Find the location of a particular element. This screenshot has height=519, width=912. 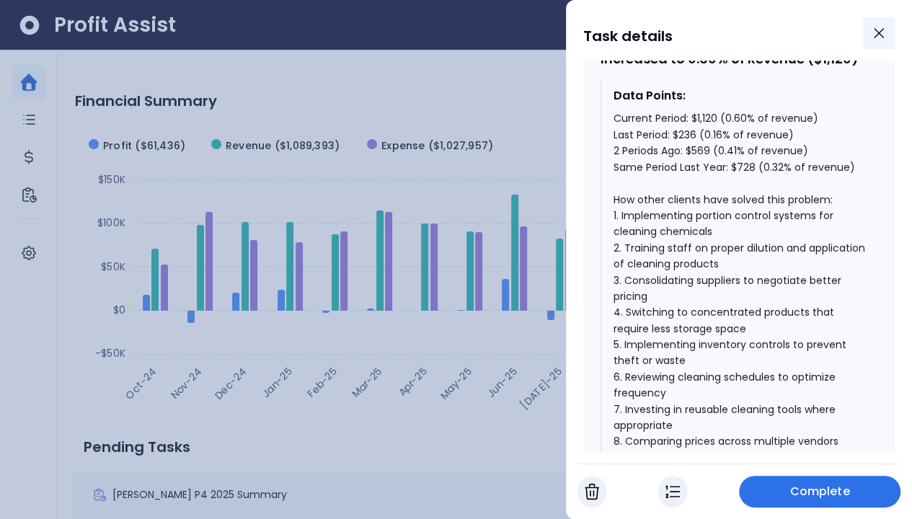

span: Complete is located at coordinates (819, 491).